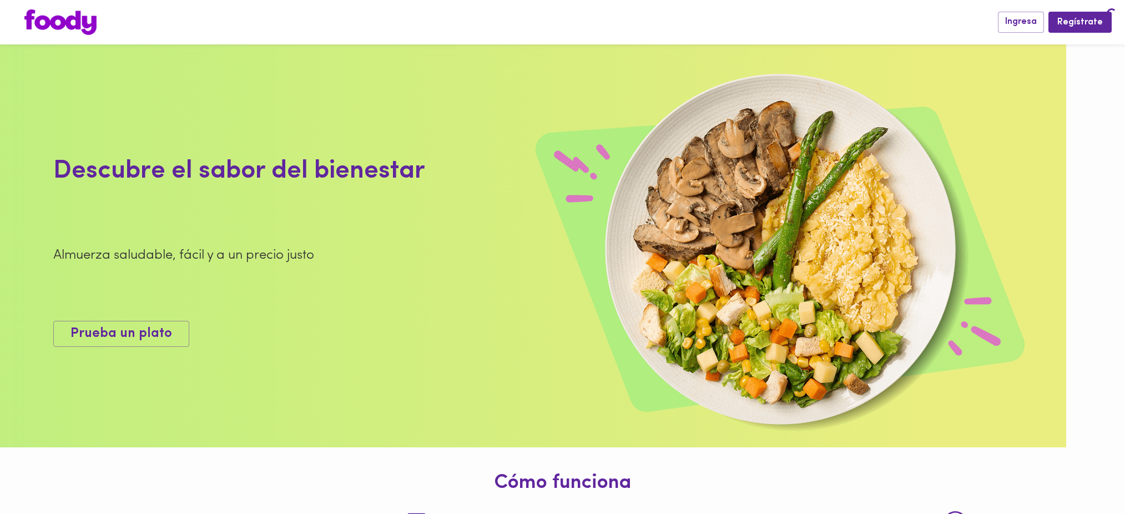  Describe the element at coordinates (1080, 22) in the screenshot. I see `button: Regístrate` at that location.